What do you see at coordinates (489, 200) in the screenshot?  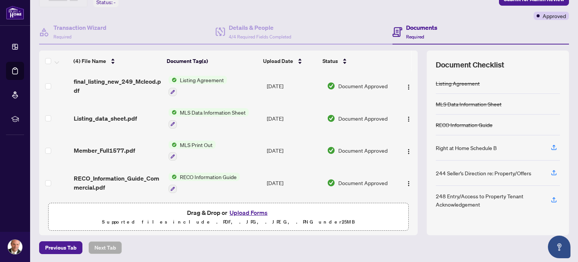 I see `div: 248 Entry/Access to Property Tenant Acknowledgement` at bounding box center [489, 200].